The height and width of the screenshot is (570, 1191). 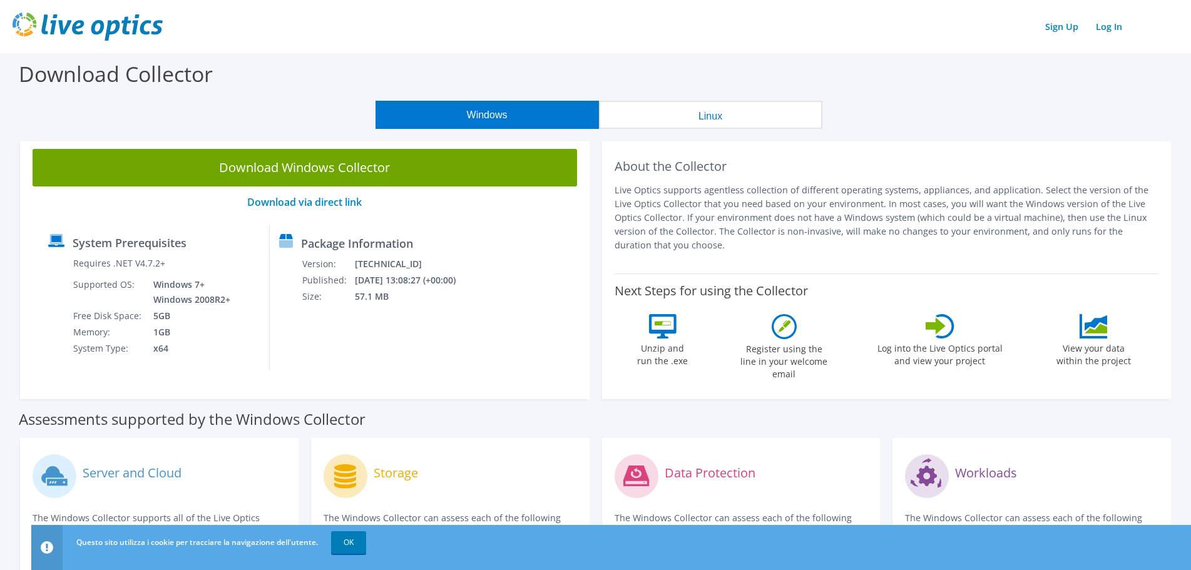 What do you see at coordinates (1094, 353) in the screenshot?
I see `label: View your data within the project` at bounding box center [1094, 353].